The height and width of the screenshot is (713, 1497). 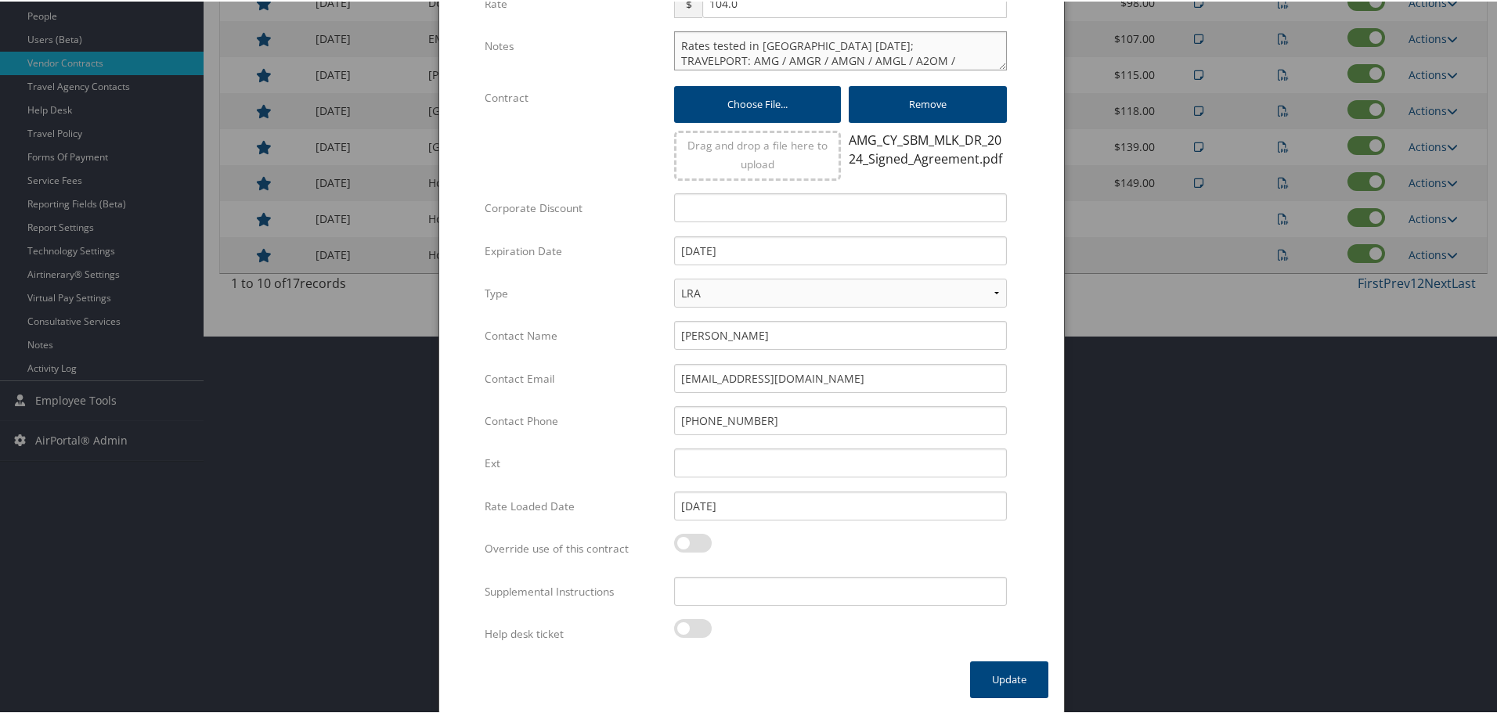 I want to click on label: Expiration Date, so click(x=573, y=250).